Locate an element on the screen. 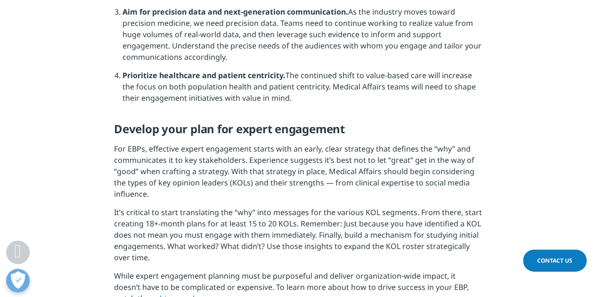 The width and height of the screenshot is (596, 297). span: It’s critical to start translating the “why” into messages for the various KOL segments. From the... is located at coordinates (298, 235).